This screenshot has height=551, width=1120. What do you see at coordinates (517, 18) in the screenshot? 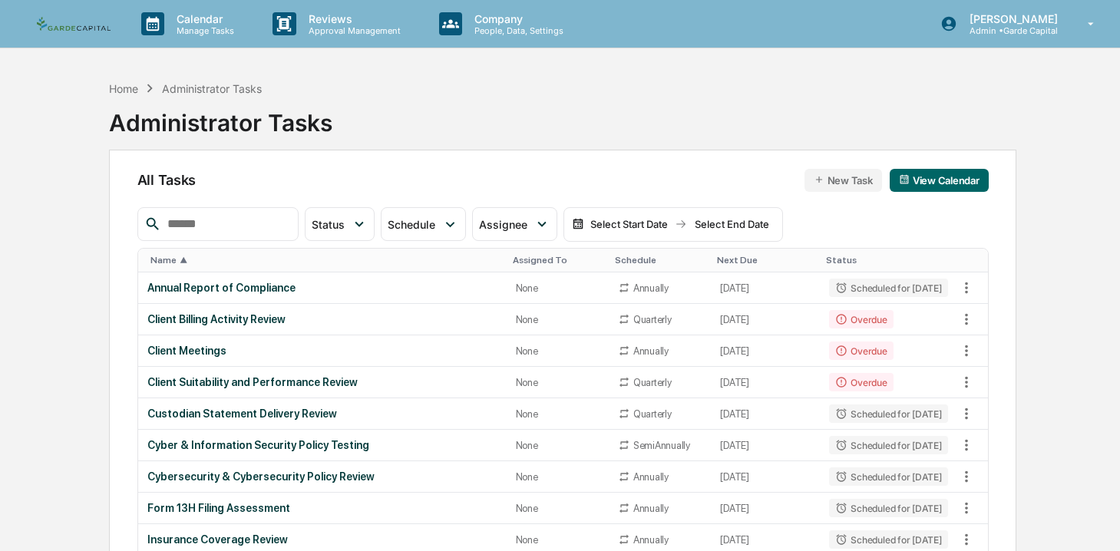
I see `p: Company` at bounding box center [517, 18].